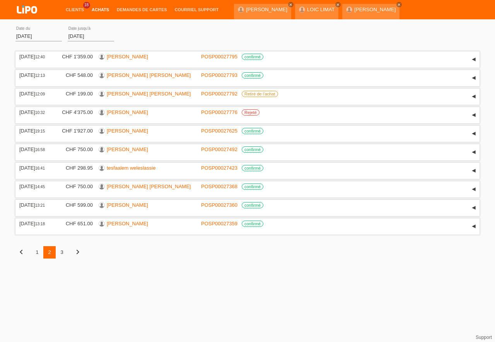 The width and height of the screenshot is (495, 342). I want to click on a: tesfaalem weleslassie, so click(131, 168).